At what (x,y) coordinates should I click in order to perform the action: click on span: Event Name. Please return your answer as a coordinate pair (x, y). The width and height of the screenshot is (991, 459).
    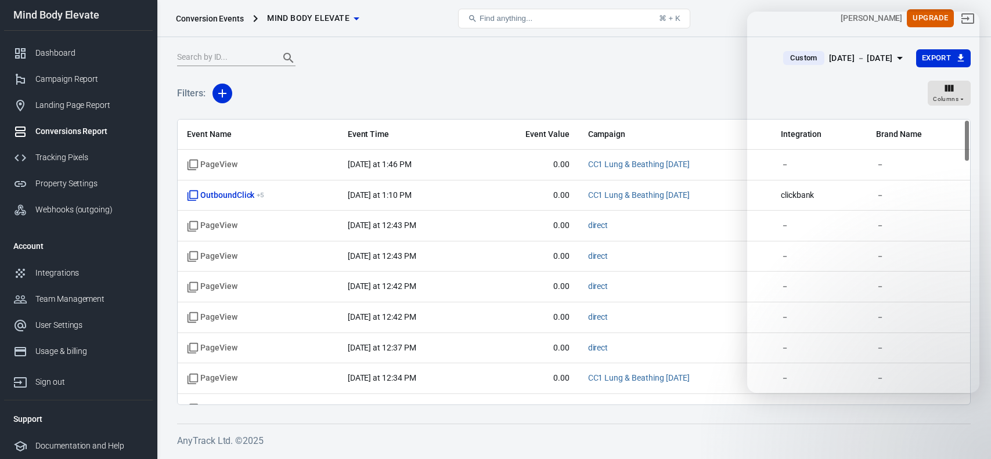
    Looking at the image, I should click on (258, 135).